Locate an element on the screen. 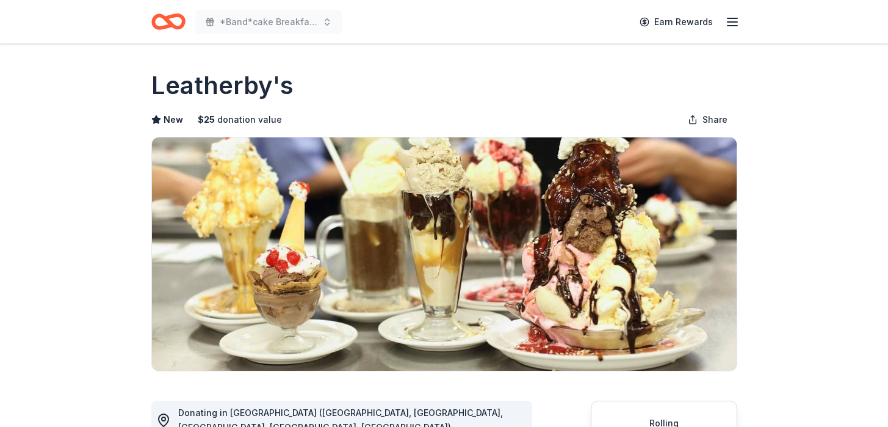 The image size is (888, 427). span: Share is located at coordinates (715, 120).